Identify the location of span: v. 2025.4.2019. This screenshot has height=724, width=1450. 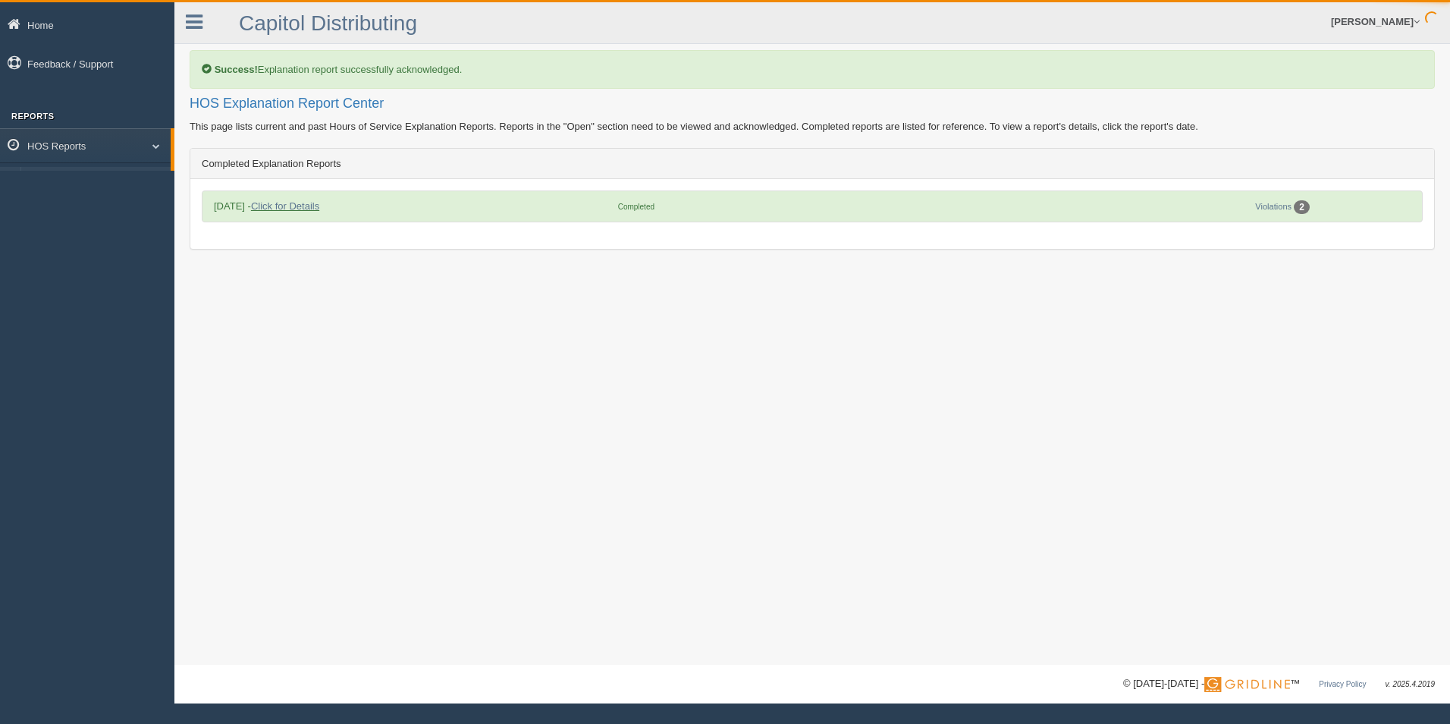
(1410, 683).